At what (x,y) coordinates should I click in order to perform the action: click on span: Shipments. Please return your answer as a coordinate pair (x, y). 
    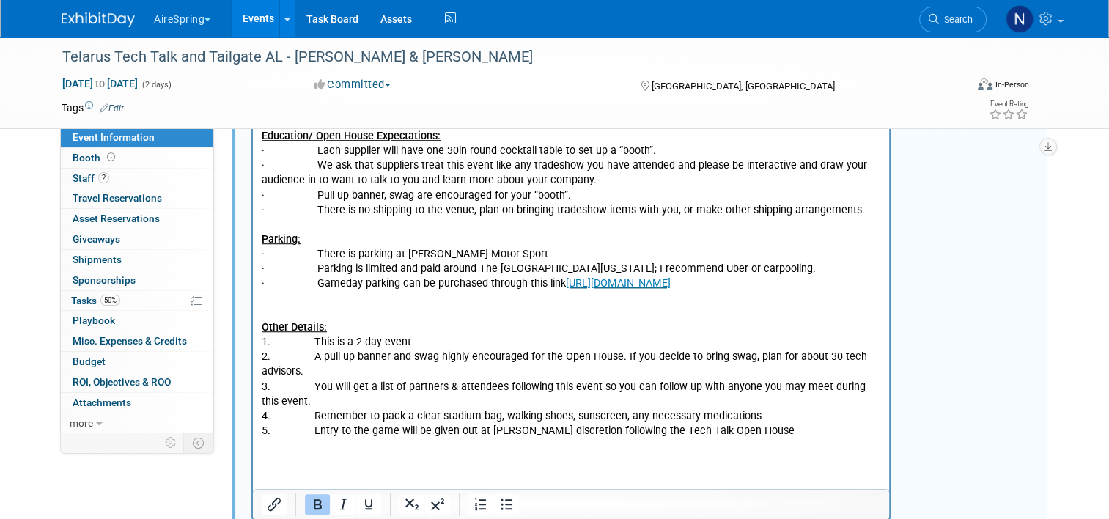
    Looking at the image, I should click on (97, 260).